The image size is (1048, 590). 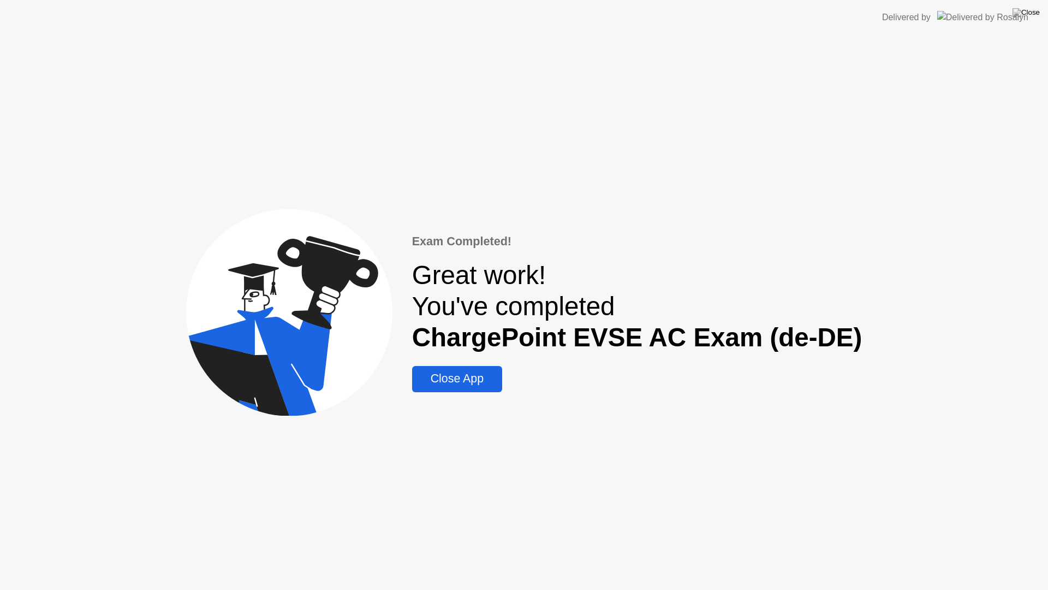 What do you see at coordinates (906, 17) in the screenshot?
I see `div: Delivered by` at bounding box center [906, 17].